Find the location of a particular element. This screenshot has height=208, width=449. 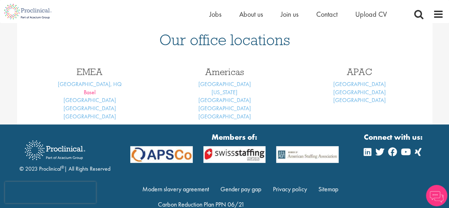

a: Sitemap is located at coordinates (328, 188).